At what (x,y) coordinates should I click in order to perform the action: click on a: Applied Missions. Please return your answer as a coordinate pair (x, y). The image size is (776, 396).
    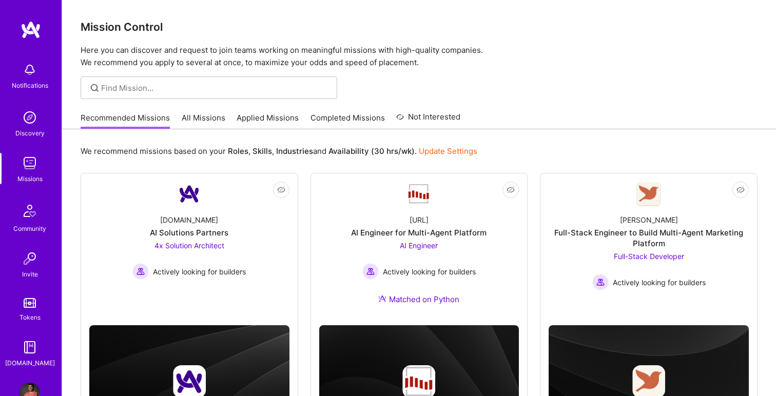
    Looking at the image, I should click on (268, 121).